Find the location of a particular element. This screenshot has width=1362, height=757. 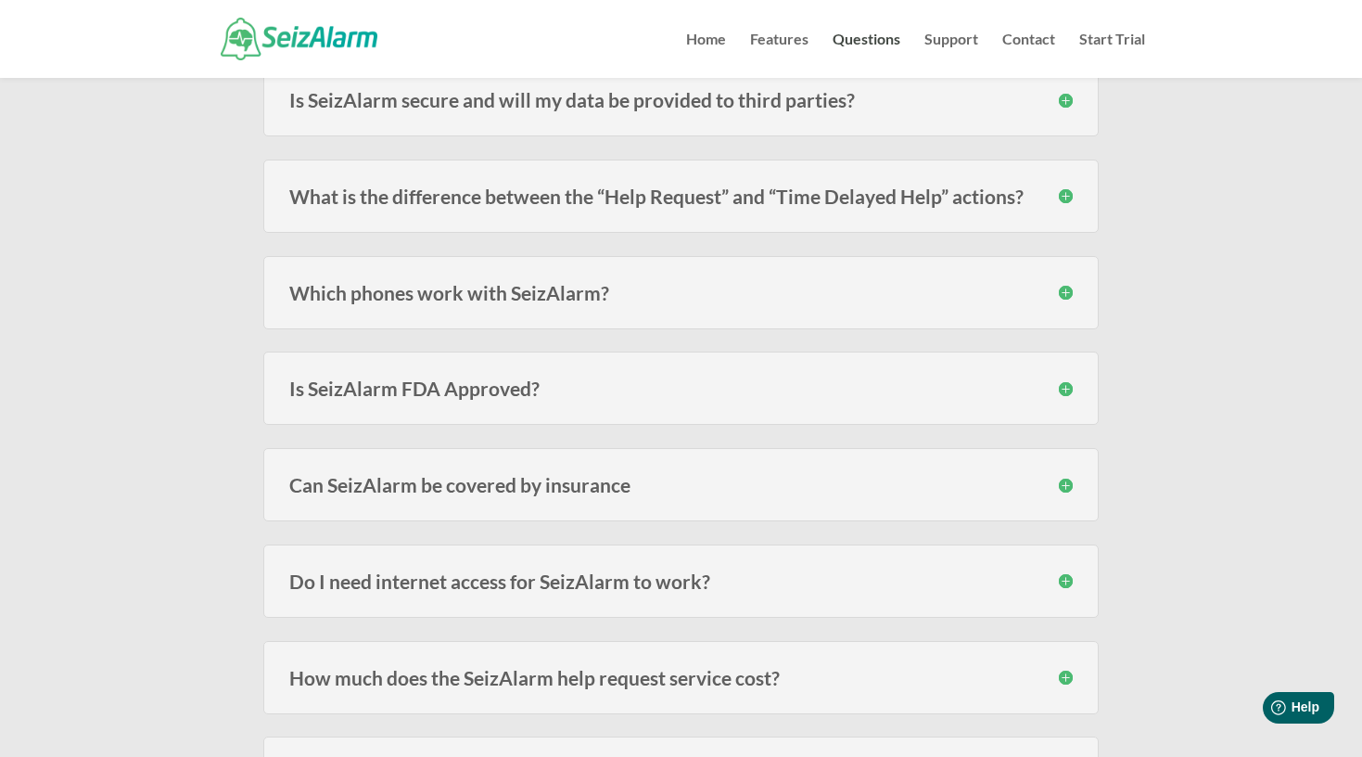

h3: Is SeizAlarm FDA Approved? is located at coordinates (681, 388).